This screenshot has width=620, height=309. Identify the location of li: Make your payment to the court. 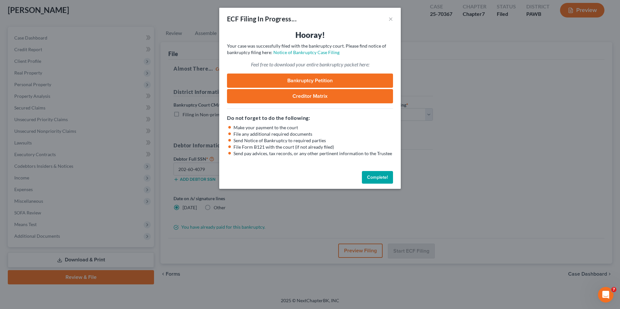
(313, 128).